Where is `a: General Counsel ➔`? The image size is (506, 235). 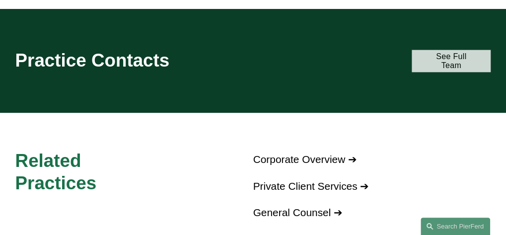
a: General Counsel ➔ is located at coordinates (297, 212).